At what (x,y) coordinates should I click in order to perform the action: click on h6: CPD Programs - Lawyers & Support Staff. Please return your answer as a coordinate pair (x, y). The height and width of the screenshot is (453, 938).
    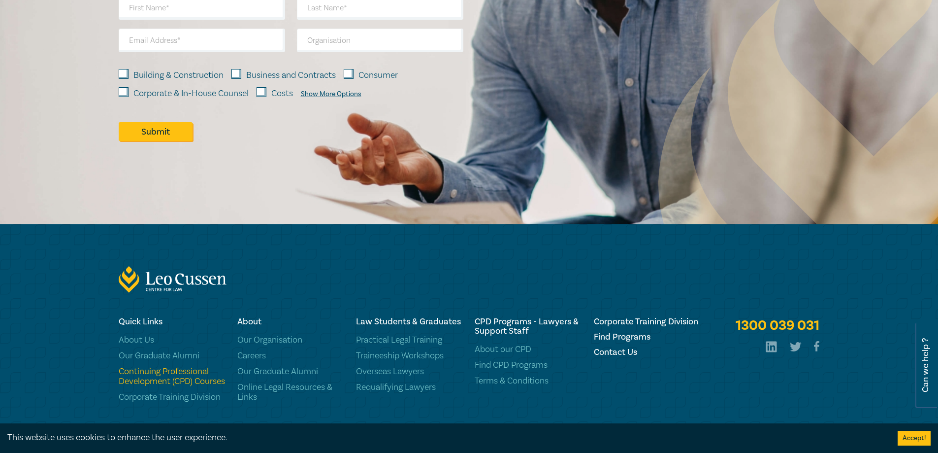
    Looking at the image, I should click on (528, 326).